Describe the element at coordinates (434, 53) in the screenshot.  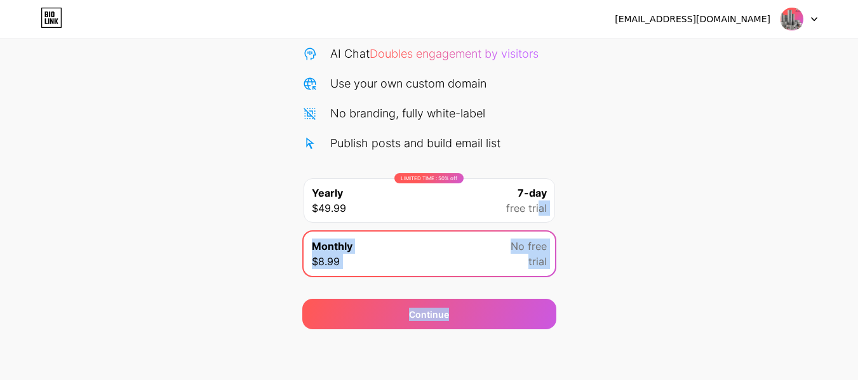
I see `div: AI Chat` at that location.